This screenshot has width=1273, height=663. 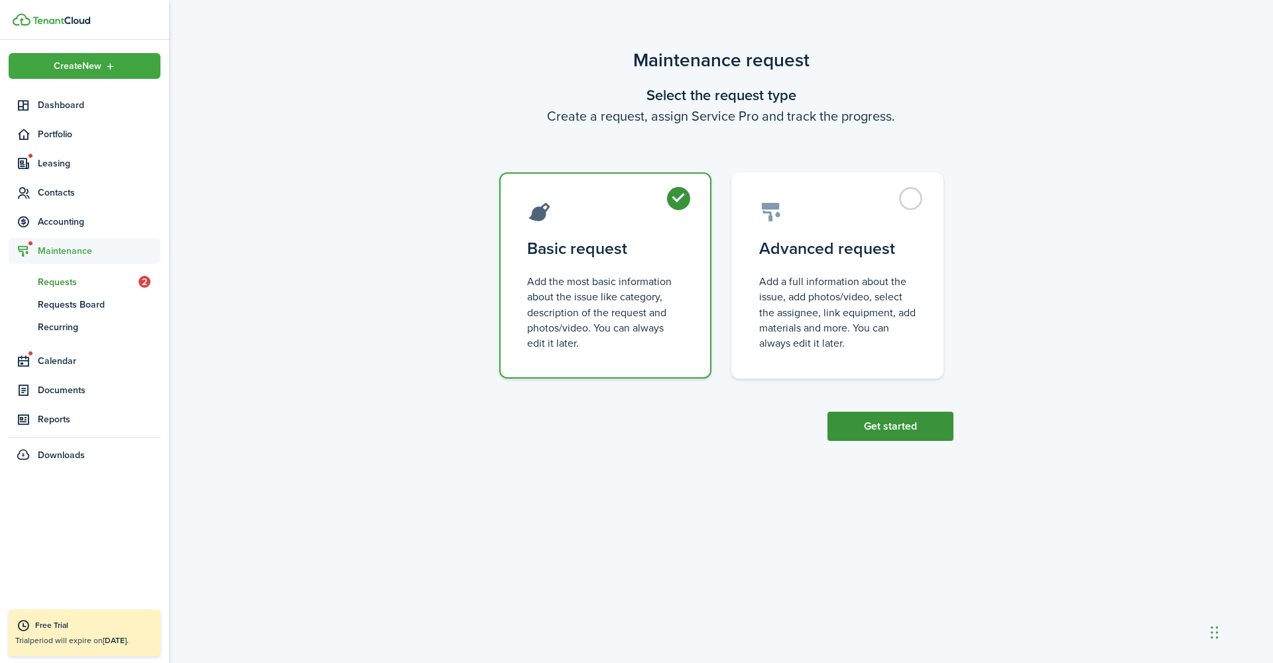 I want to click on span: Accounting, so click(x=99, y=221).